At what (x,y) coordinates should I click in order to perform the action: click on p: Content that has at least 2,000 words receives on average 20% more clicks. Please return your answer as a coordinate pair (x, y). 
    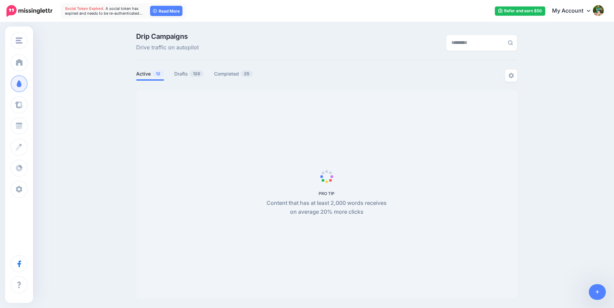
    Looking at the image, I should click on (327, 208).